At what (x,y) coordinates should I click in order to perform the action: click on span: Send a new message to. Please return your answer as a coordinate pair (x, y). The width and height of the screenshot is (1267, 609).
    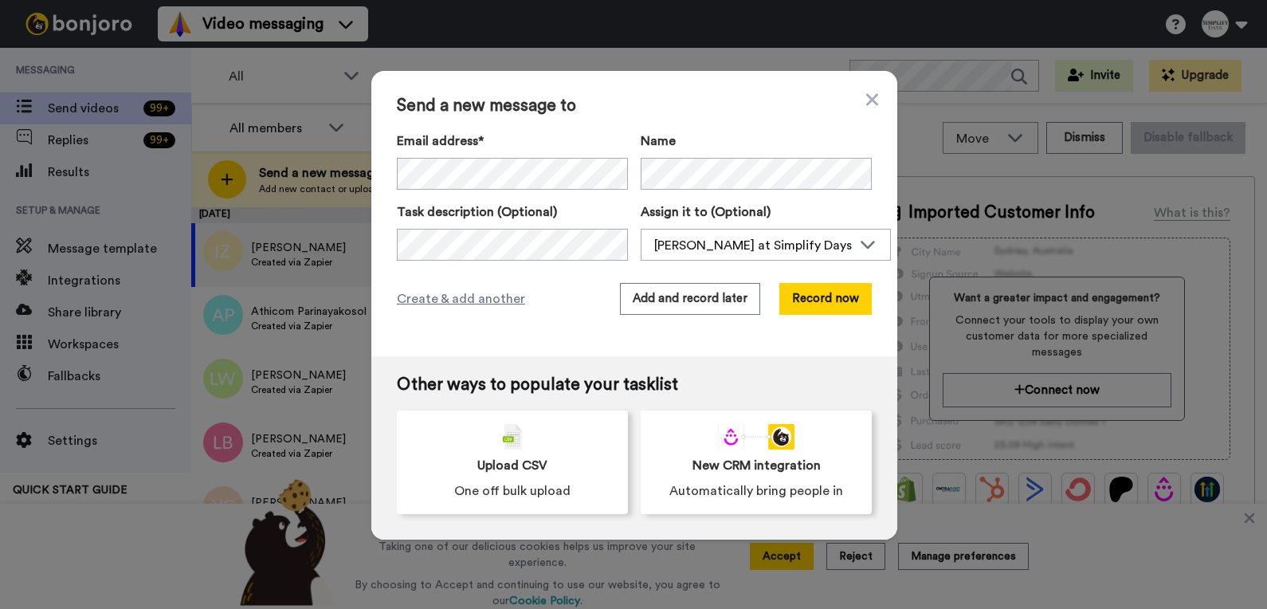
    Looking at the image, I should click on (634, 106).